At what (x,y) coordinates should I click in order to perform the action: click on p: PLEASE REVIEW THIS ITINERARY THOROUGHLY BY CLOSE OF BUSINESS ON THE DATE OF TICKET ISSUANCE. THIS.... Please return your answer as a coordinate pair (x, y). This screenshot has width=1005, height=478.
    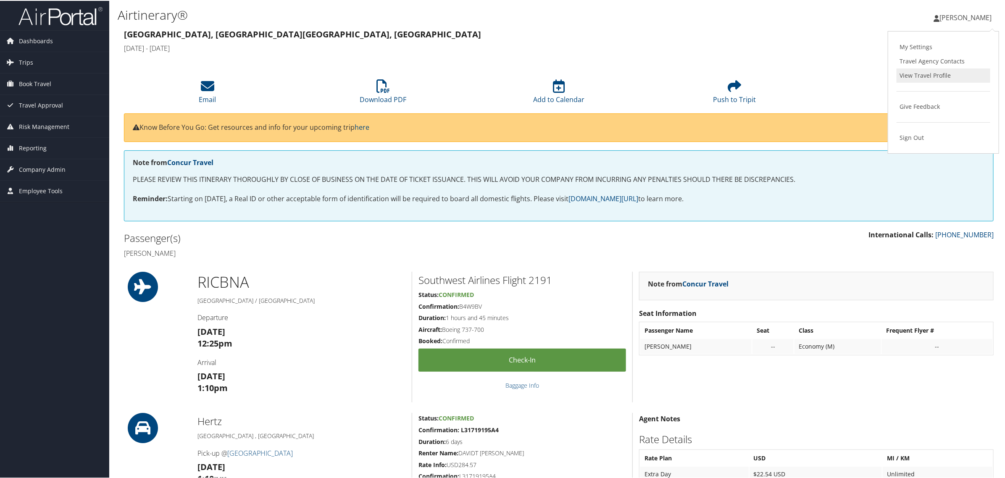
    Looking at the image, I should click on (559, 179).